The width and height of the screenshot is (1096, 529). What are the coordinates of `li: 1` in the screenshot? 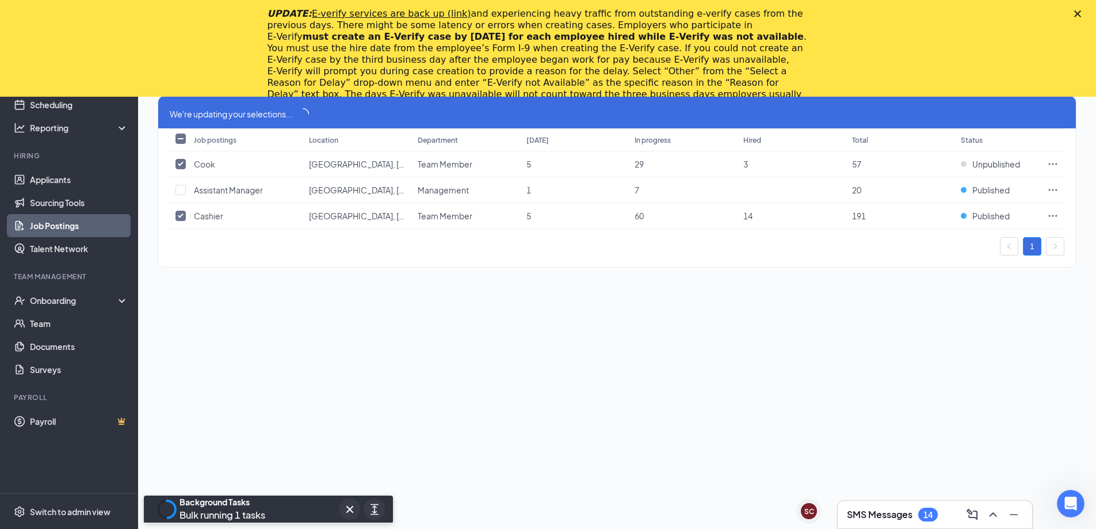 It's located at (1032, 246).